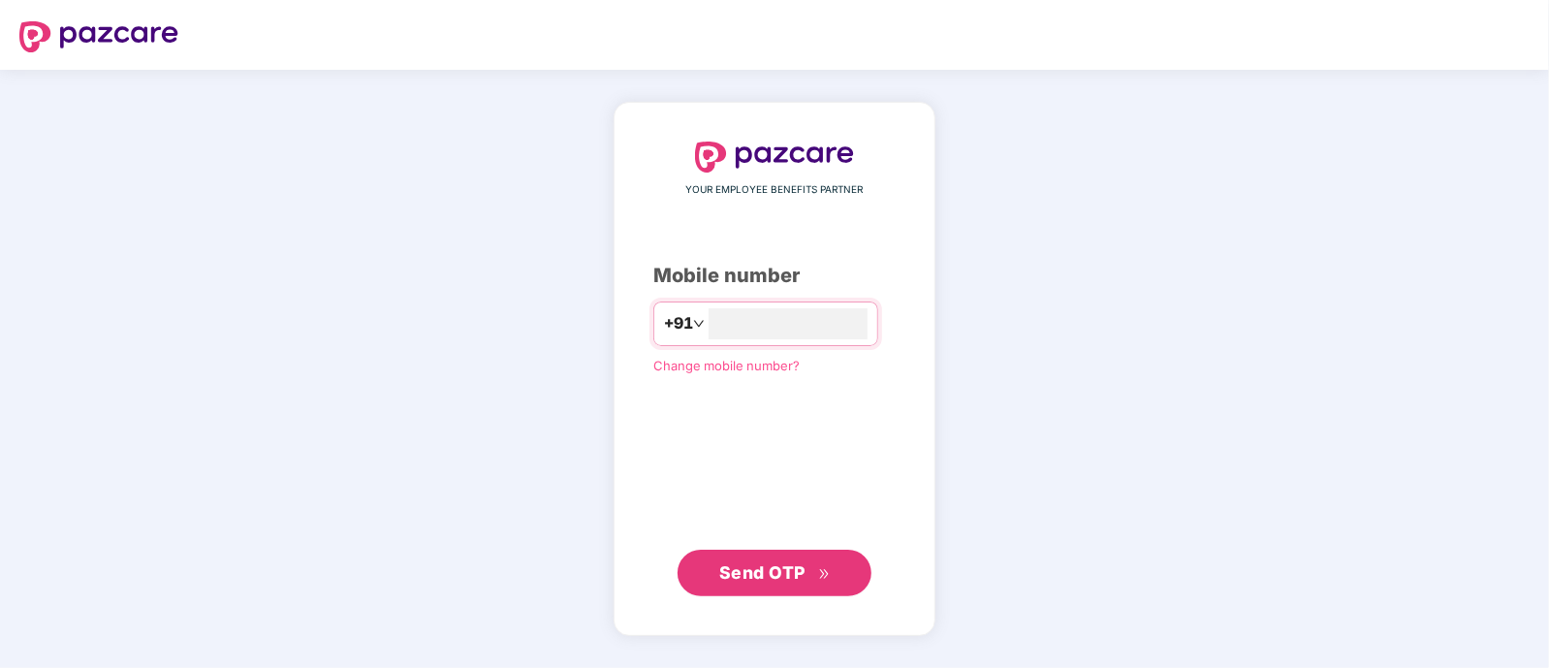  What do you see at coordinates (699, 324) in the screenshot?
I see `span: down` at bounding box center [699, 324].